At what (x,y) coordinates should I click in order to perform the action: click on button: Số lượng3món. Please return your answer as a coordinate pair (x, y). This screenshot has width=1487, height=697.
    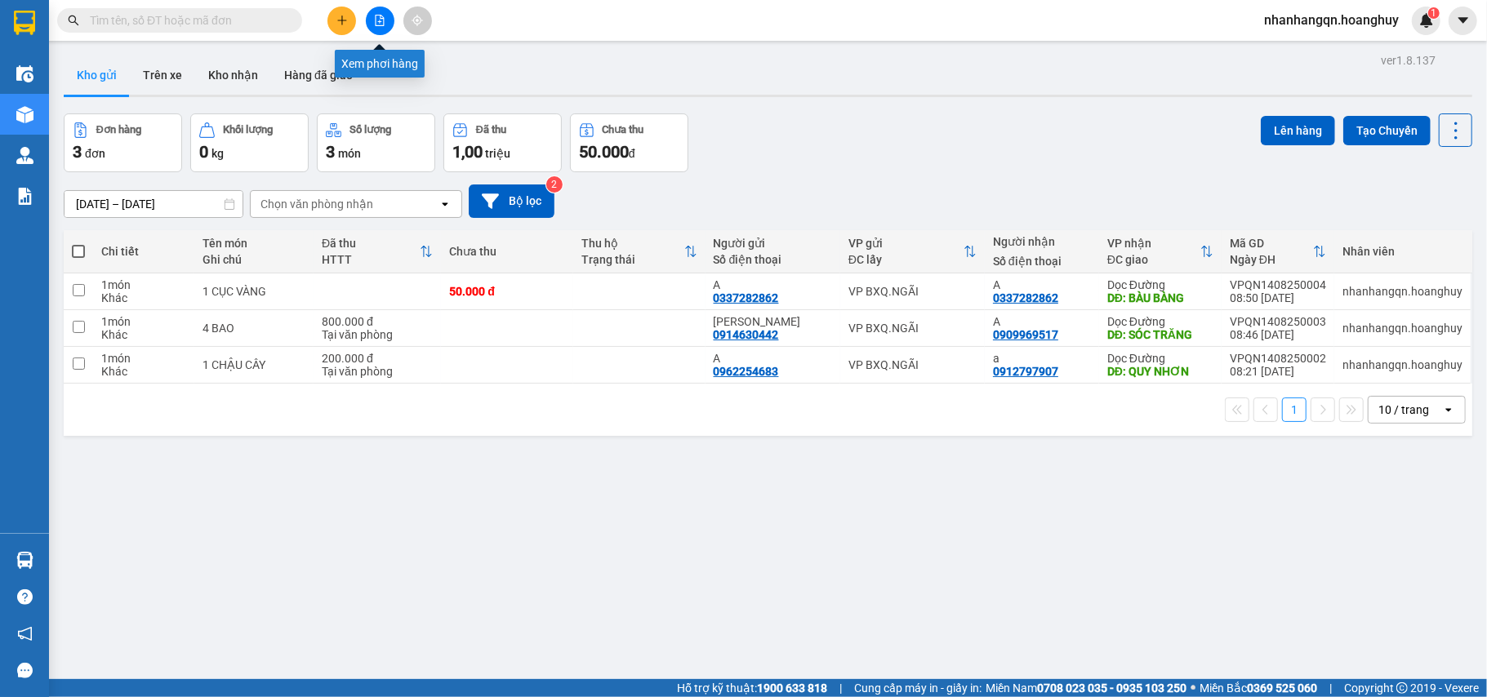
    Looking at the image, I should click on (376, 143).